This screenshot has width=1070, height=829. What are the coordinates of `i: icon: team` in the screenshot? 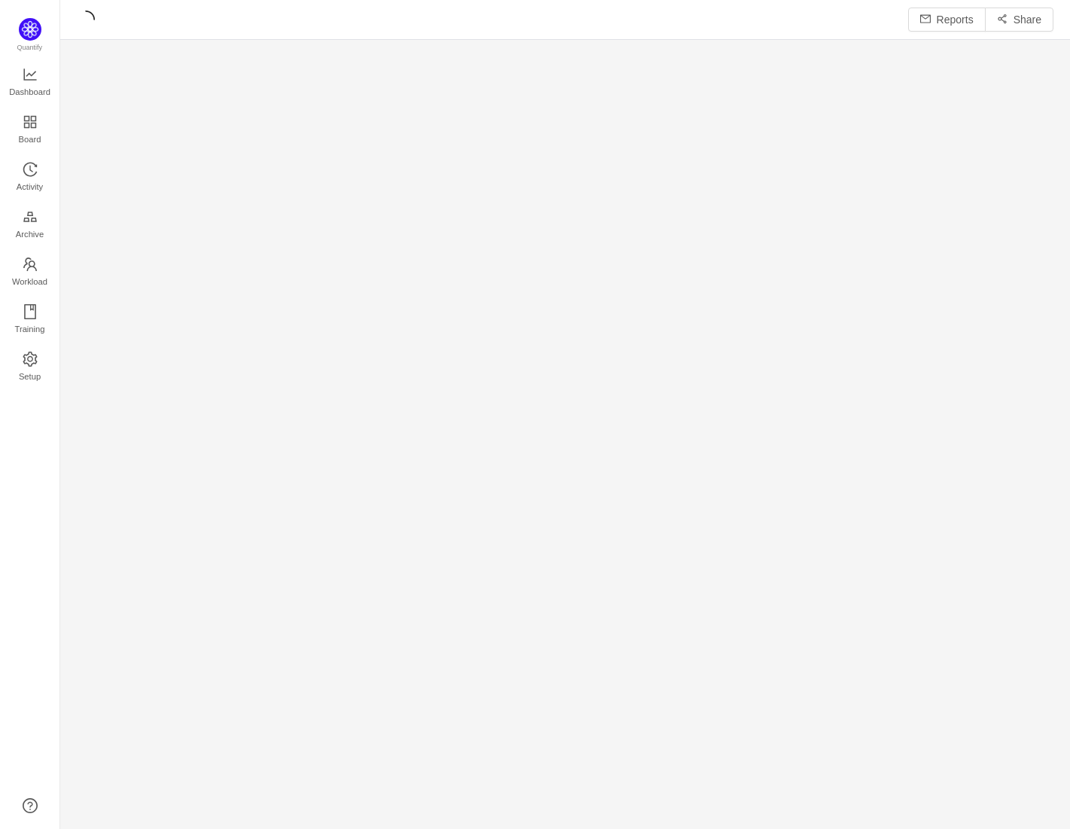 It's located at (30, 264).